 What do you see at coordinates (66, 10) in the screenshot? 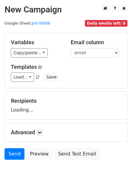
I see `h2: New Campaign` at bounding box center [66, 10].